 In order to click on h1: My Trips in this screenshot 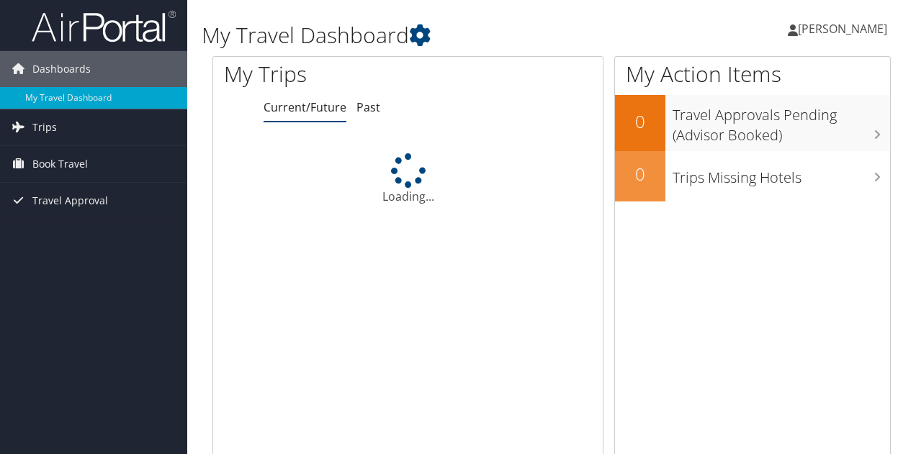, I will do `click(327, 74)`.